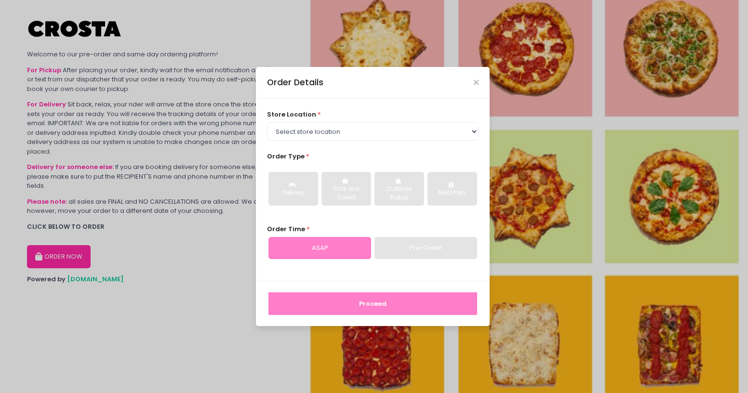  I want to click on span: Order Time, so click(286, 229).